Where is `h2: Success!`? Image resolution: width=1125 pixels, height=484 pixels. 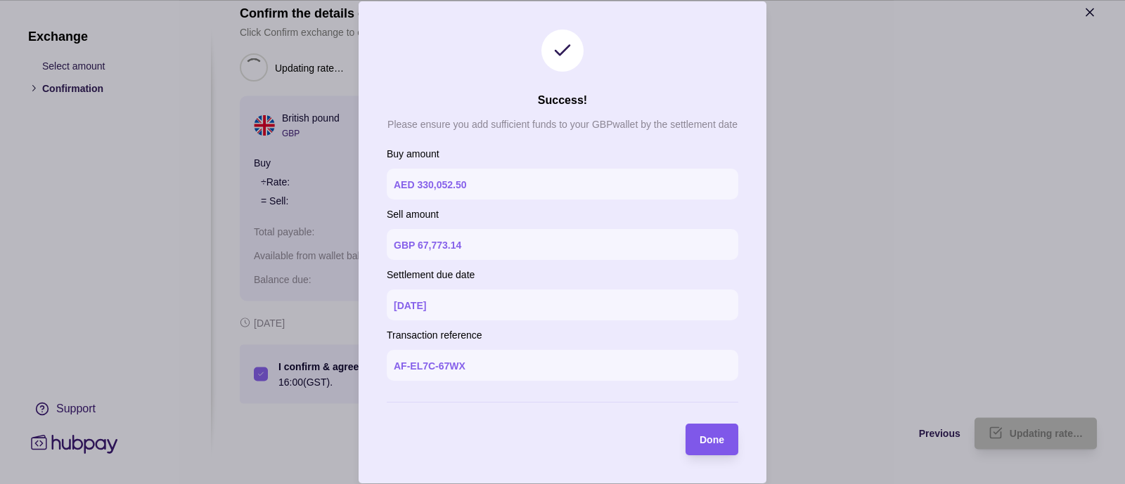 h2: Success! is located at coordinates (562, 101).